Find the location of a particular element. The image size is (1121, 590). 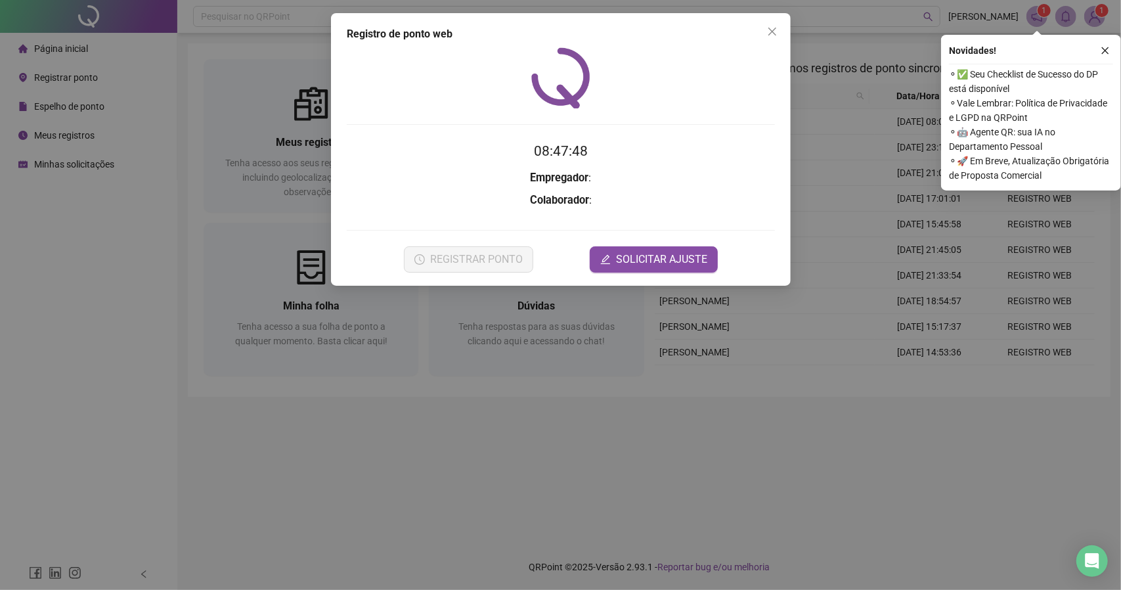

img: QRPoint is located at coordinates (561, 77).